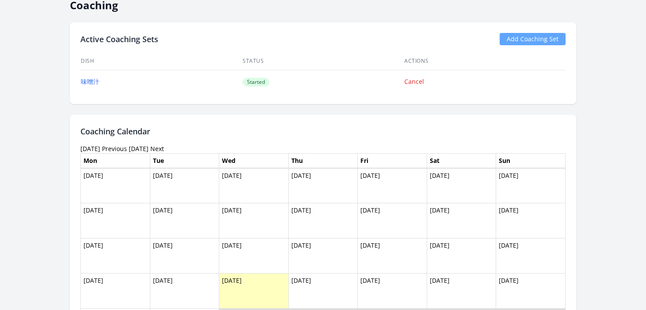 The width and height of the screenshot is (646, 310). What do you see at coordinates (533, 39) in the screenshot?
I see `a: Add Coaching Set` at bounding box center [533, 39].